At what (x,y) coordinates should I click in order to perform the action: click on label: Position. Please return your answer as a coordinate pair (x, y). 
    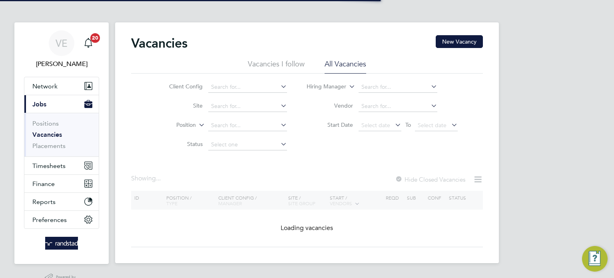
    Looking at the image, I should click on (173, 125).